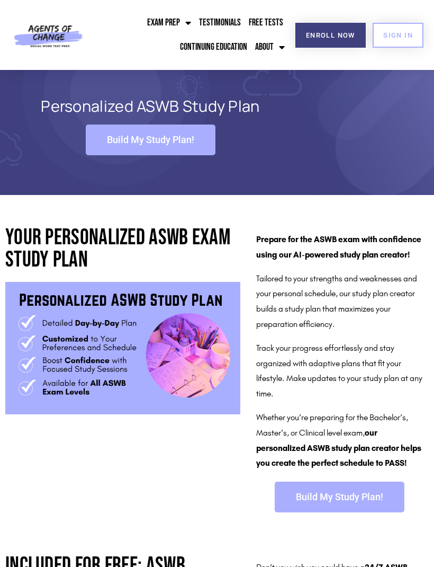 This screenshot has height=567, width=434. I want to click on a: SIGN IN, so click(398, 35).